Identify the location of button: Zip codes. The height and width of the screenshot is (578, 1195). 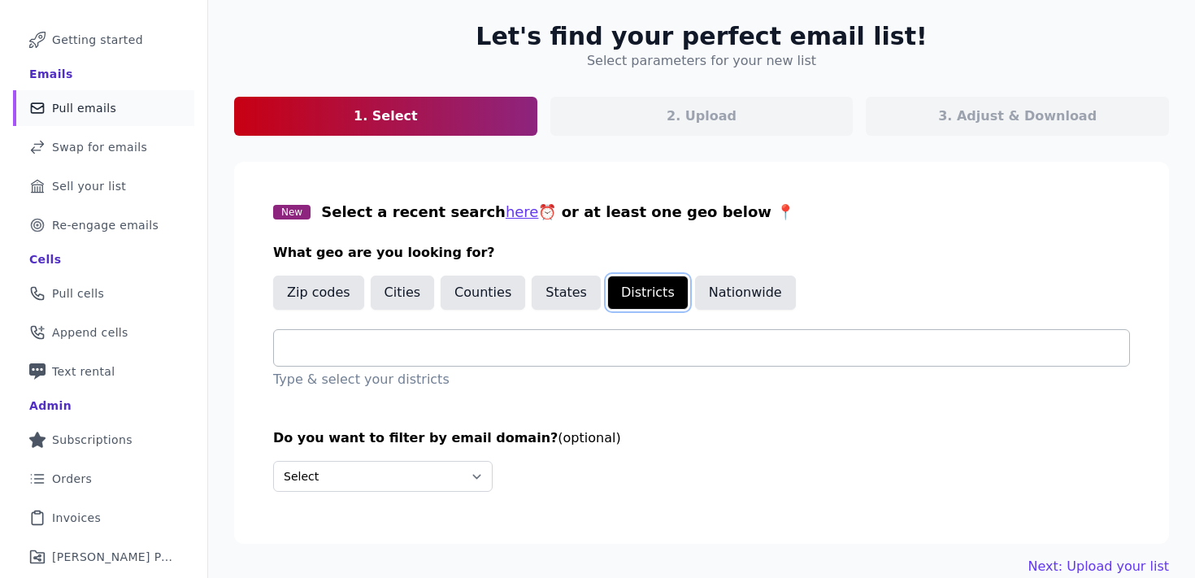
(319, 293).